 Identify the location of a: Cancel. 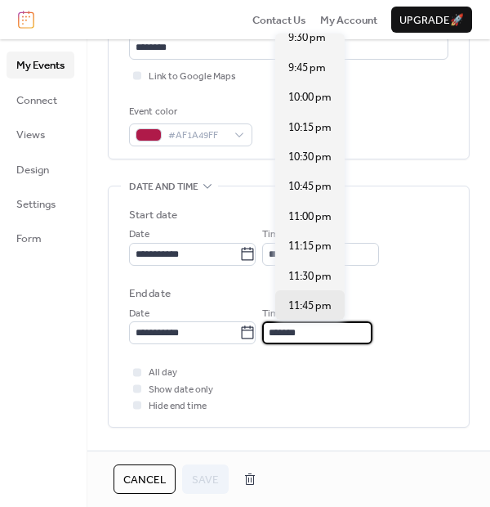
(145, 479).